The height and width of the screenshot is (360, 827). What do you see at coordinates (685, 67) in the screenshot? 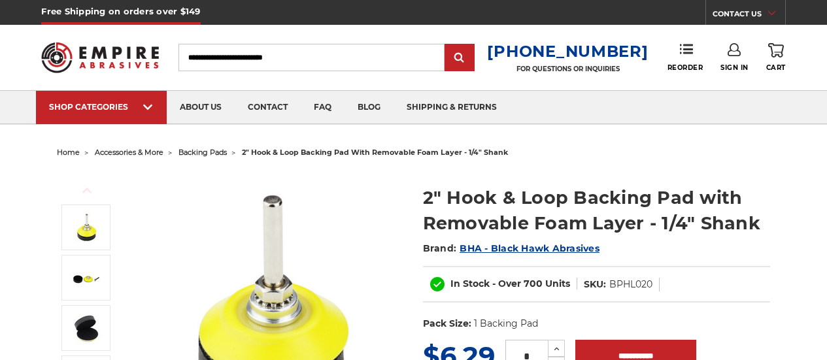
I see `span: Reorder` at bounding box center [685, 67].